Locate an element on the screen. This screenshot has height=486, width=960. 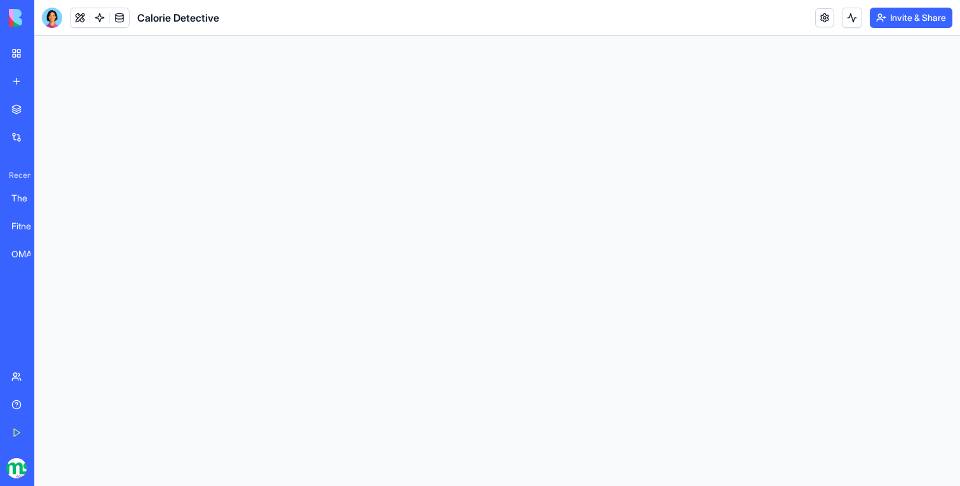
img: logo_transparent_kimjut.jpg is located at coordinates (17, 468).